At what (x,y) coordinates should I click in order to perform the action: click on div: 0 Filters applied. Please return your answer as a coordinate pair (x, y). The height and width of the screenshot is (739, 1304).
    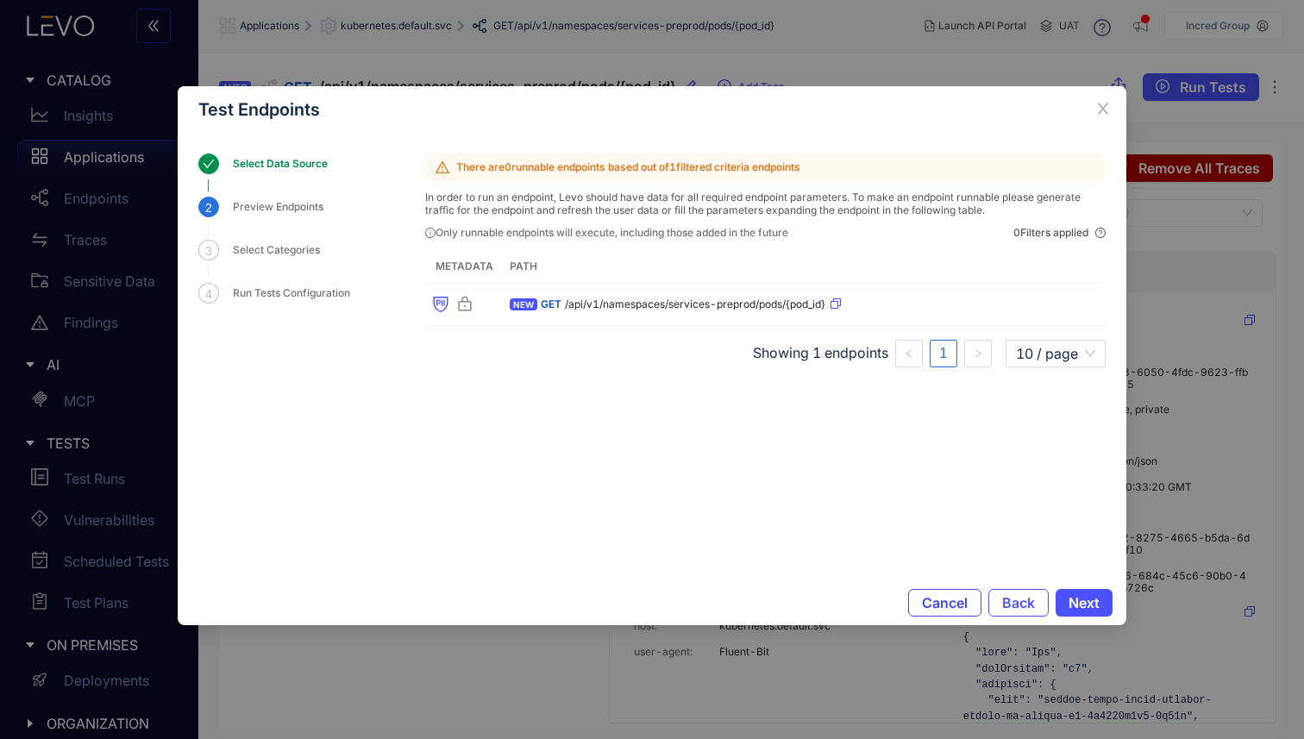
    Looking at the image, I should click on (1059, 233).